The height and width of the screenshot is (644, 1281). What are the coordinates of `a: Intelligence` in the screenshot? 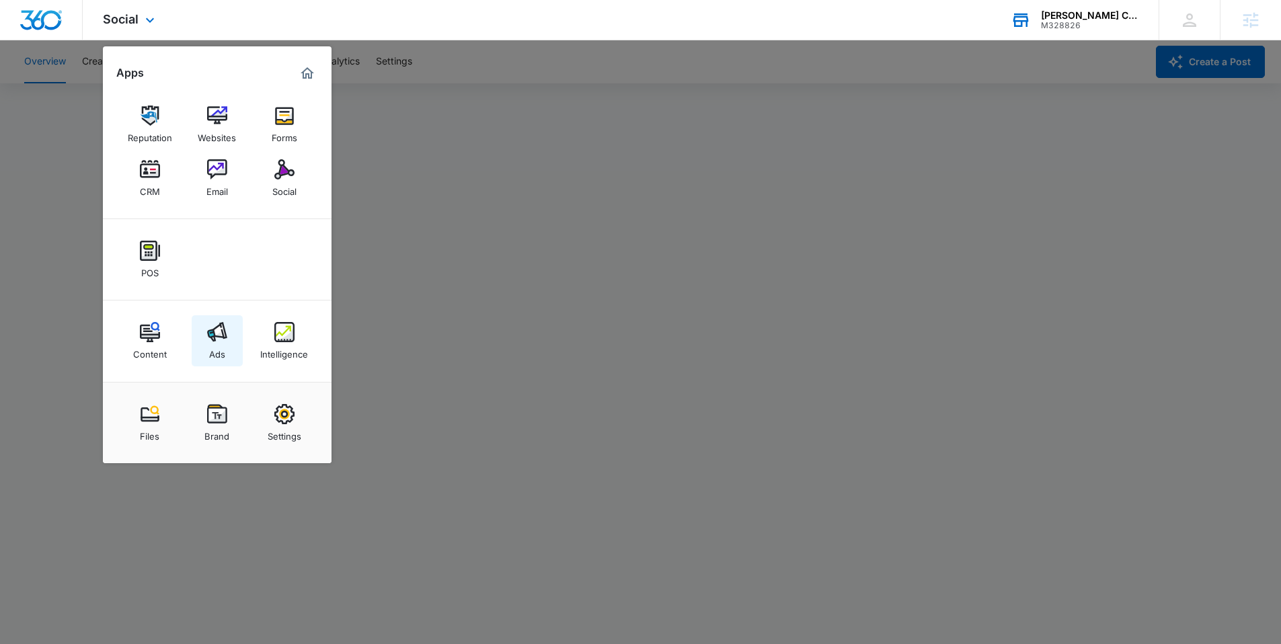 It's located at (285, 341).